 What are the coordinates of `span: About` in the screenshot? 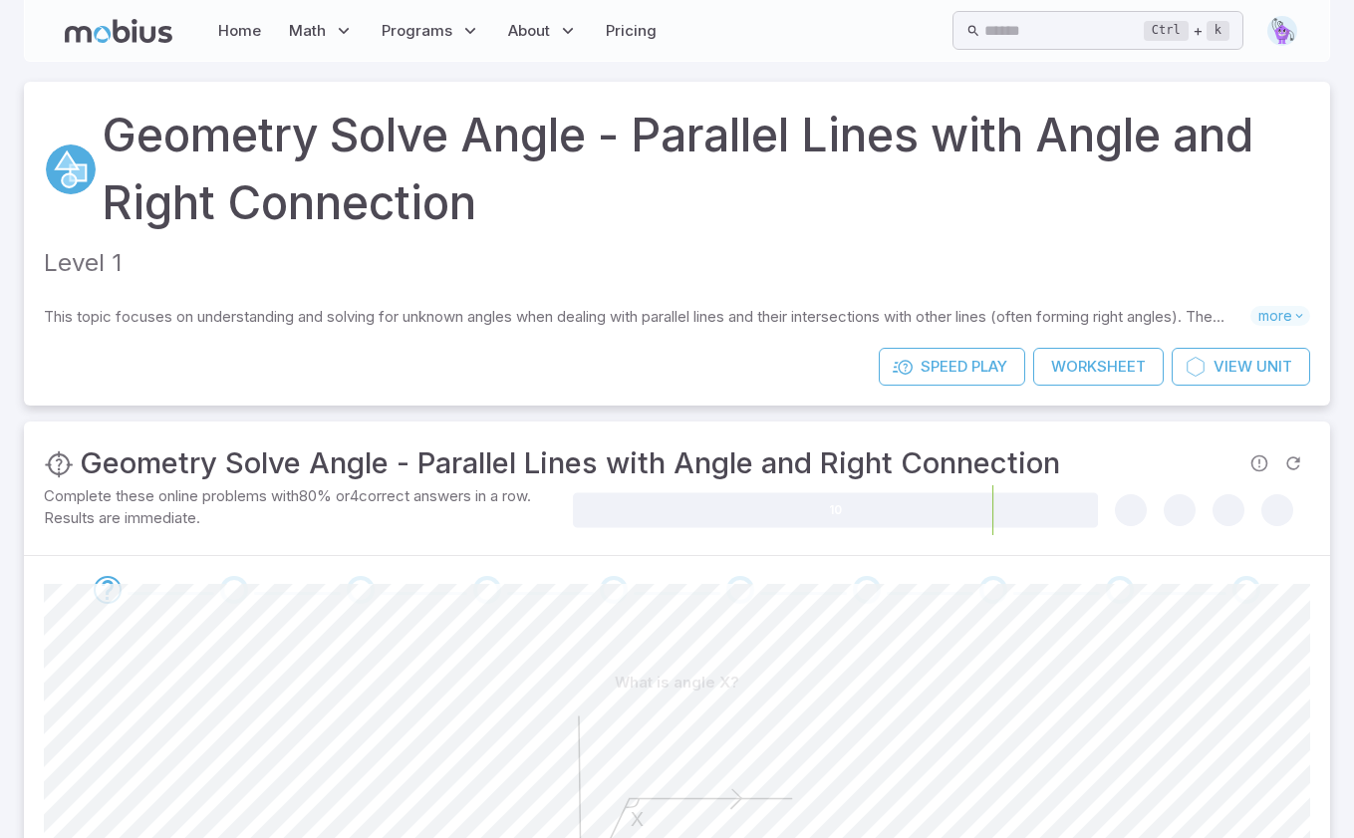 It's located at (529, 31).